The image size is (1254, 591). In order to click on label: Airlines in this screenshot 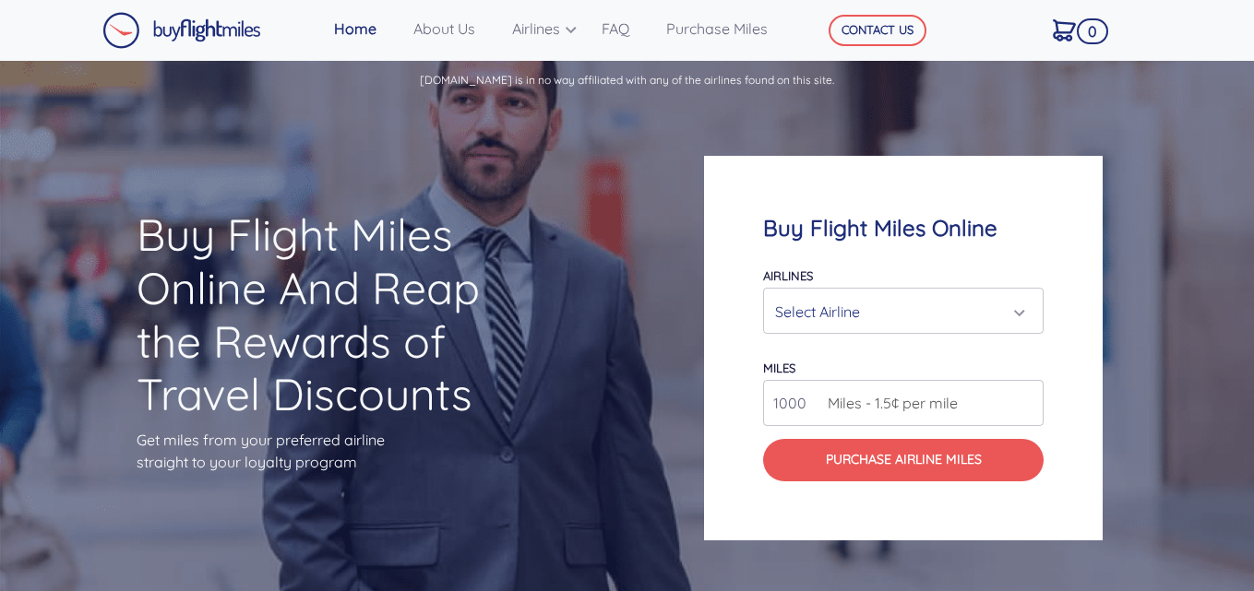, I will do `click(788, 276)`.